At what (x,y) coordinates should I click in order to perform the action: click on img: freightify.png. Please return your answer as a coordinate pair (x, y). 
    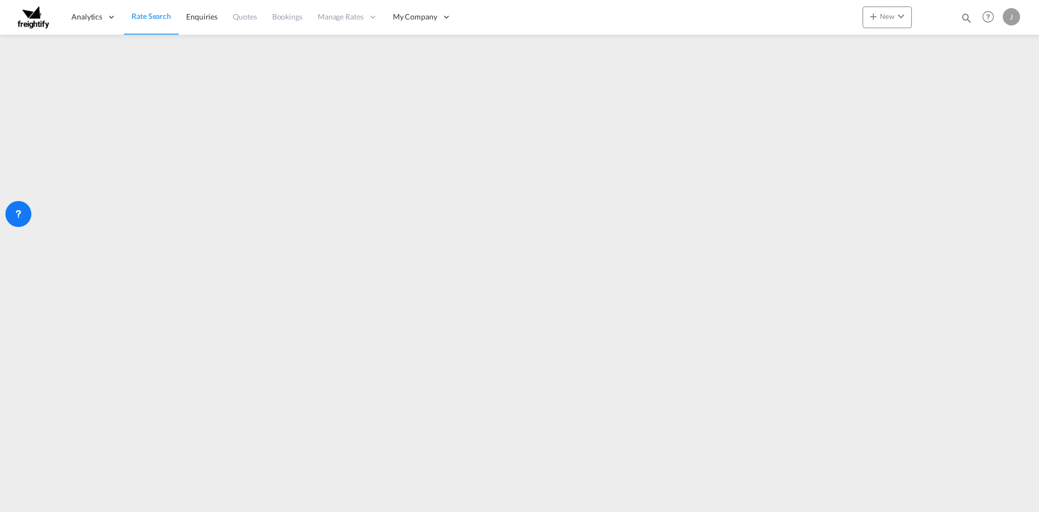
    Looking at the image, I should click on (33, 17).